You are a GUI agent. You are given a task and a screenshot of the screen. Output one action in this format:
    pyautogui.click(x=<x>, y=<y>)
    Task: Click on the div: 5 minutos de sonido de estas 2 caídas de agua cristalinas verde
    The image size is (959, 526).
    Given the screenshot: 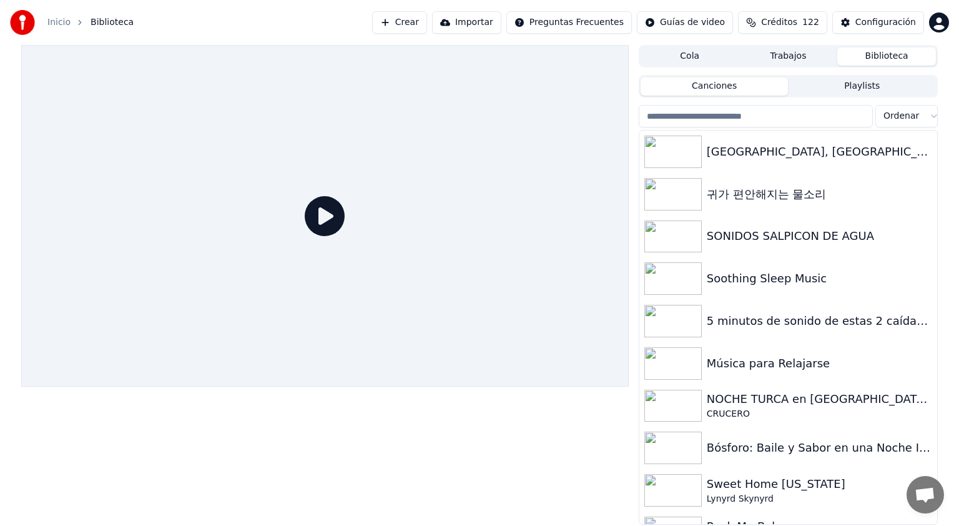 What is the action you would take?
    pyautogui.click(x=819, y=321)
    